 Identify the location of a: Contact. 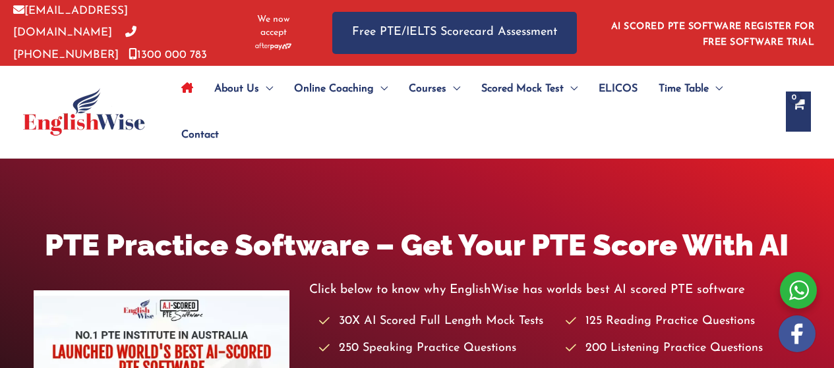
(194, 135).